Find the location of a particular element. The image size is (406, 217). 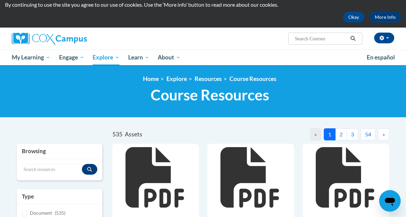

a: Course Resources is located at coordinates (253, 78).